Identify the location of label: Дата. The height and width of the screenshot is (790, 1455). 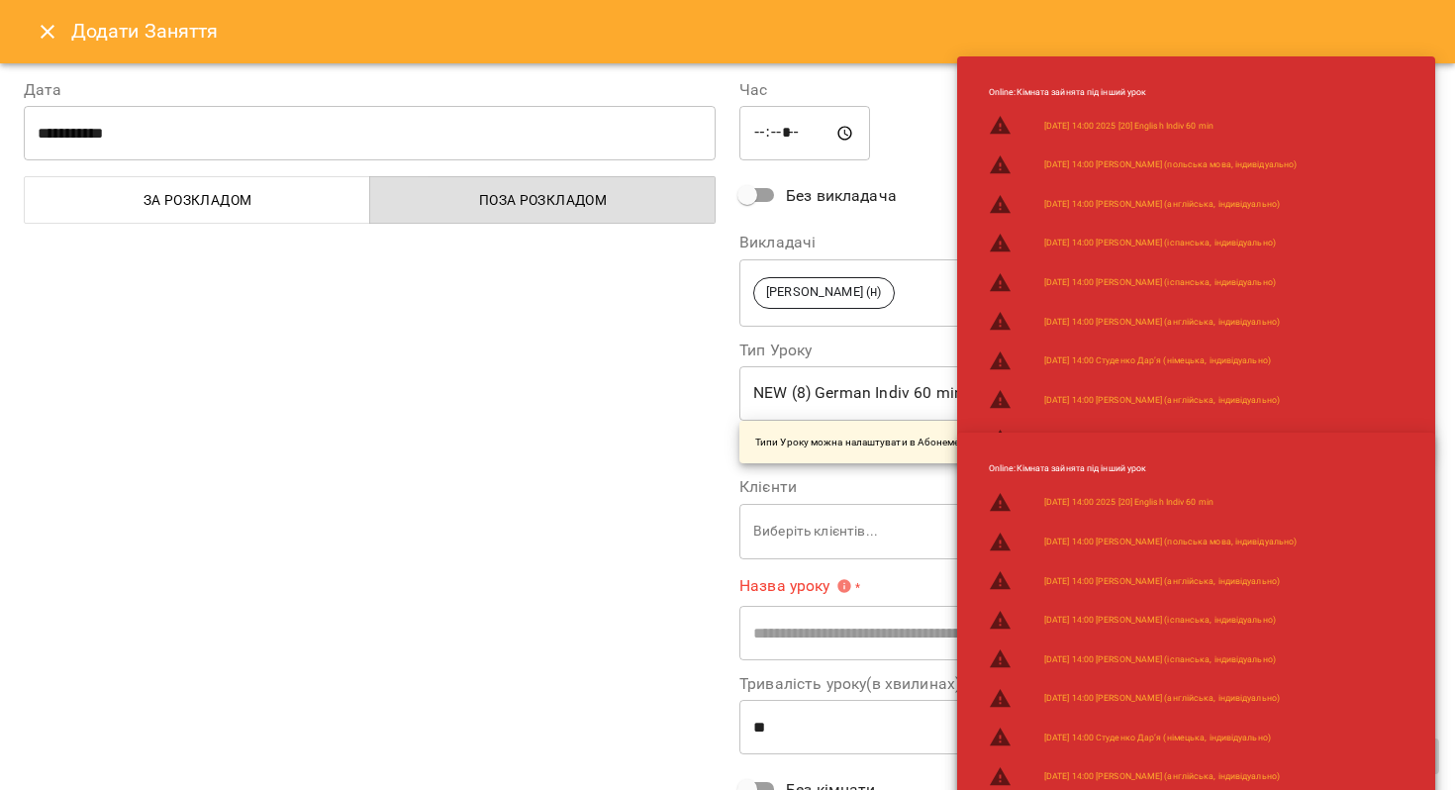
(369, 90).